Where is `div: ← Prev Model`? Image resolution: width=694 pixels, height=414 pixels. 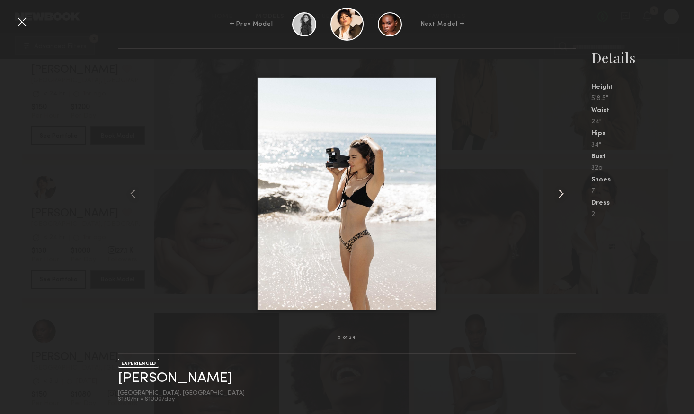
div: ← Prev Model is located at coordinates (251, 24).